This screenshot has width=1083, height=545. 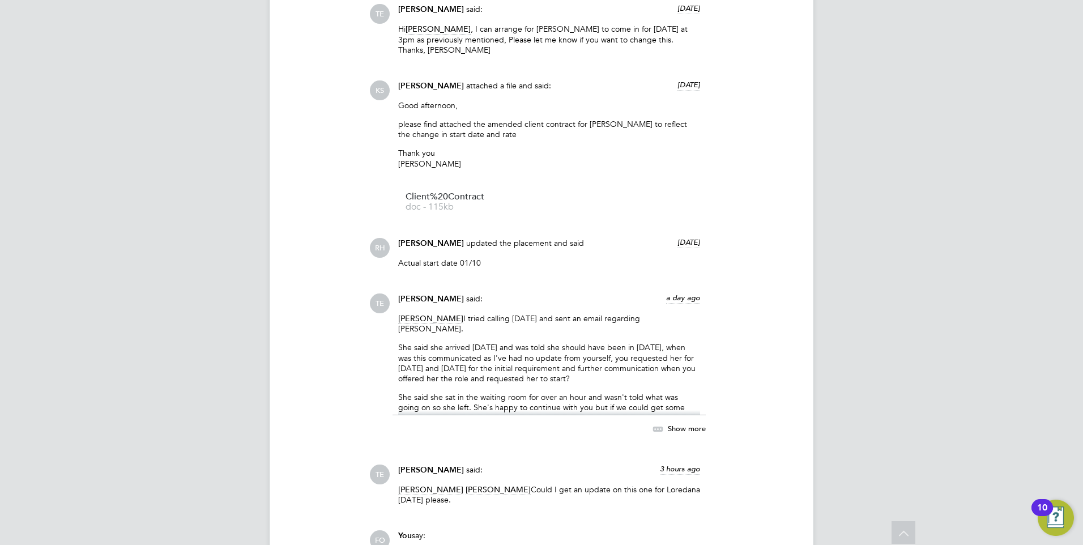 I want to click on p: Actual start date 01/10, so click(x=549, y=263).